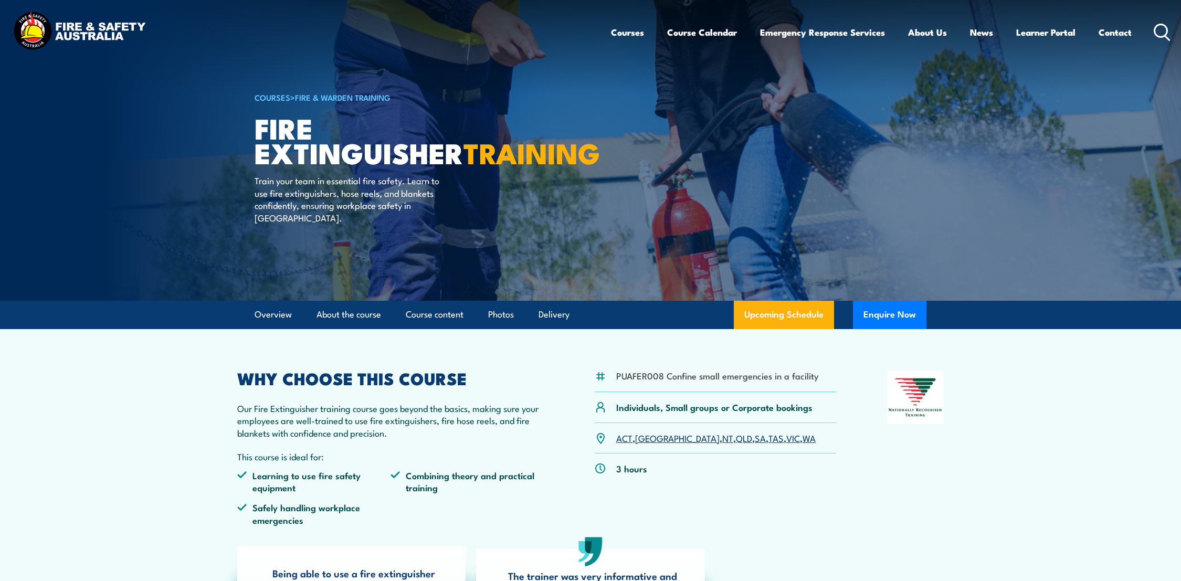  I want to click on p: This course is ideal for:, so click(391, 456).